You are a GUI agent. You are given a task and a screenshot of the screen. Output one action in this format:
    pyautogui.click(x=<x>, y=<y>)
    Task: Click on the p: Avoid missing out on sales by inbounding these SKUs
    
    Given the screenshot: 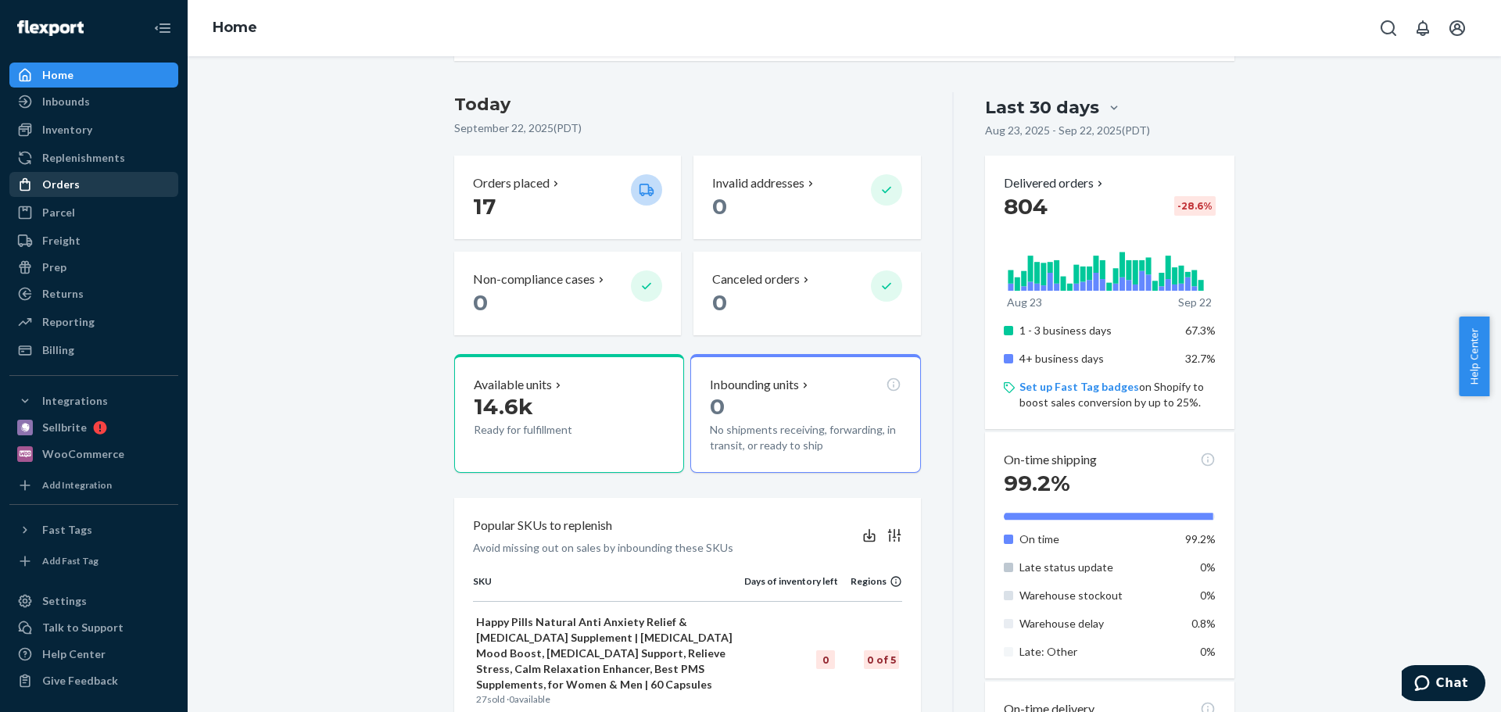 What is the action you would take?
    pyautogui.click(x=603, y=548)
    